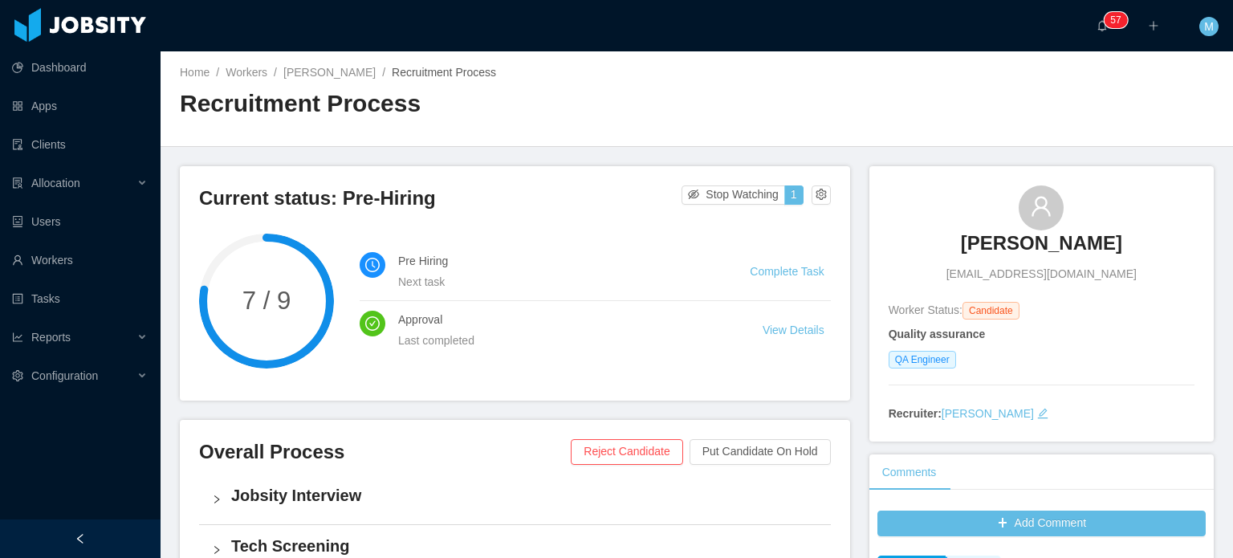 This screenshot has height=558, width=1233. What do you see at coordinates (991, 311) in the screenshot?
I see `span: Candidate` at bounding box center [991, 311].